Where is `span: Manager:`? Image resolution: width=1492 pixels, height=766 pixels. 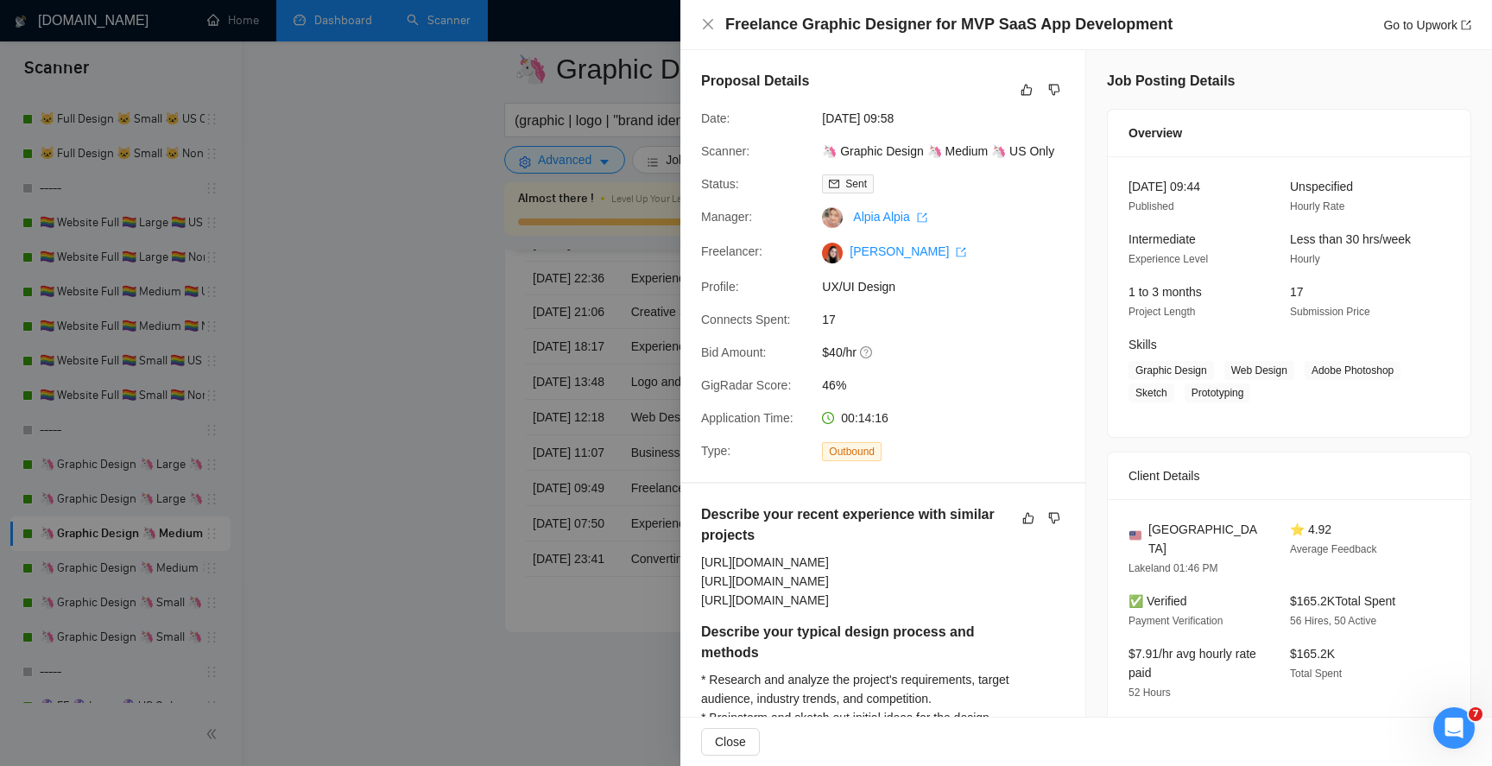
span: Manager: is located at coordinates (726, 217).